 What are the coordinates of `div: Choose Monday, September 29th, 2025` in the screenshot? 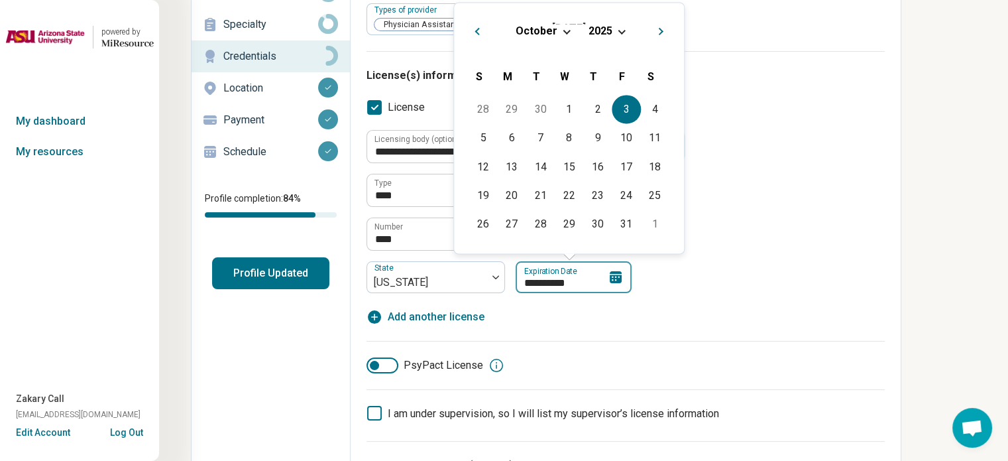 It's located at (512, 109).